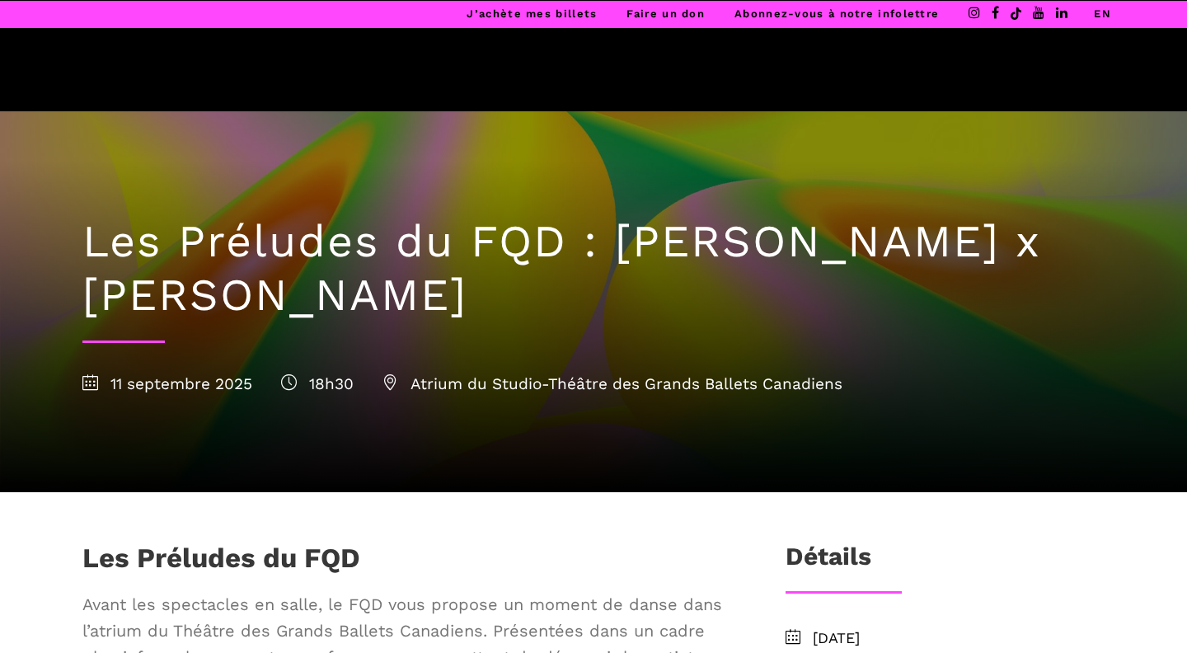 This screenshot has width=1187, height=653. I want to click on span: Atrium du Studio-Théâtre des Grands Ballets Canadiens, so click(612, 383).